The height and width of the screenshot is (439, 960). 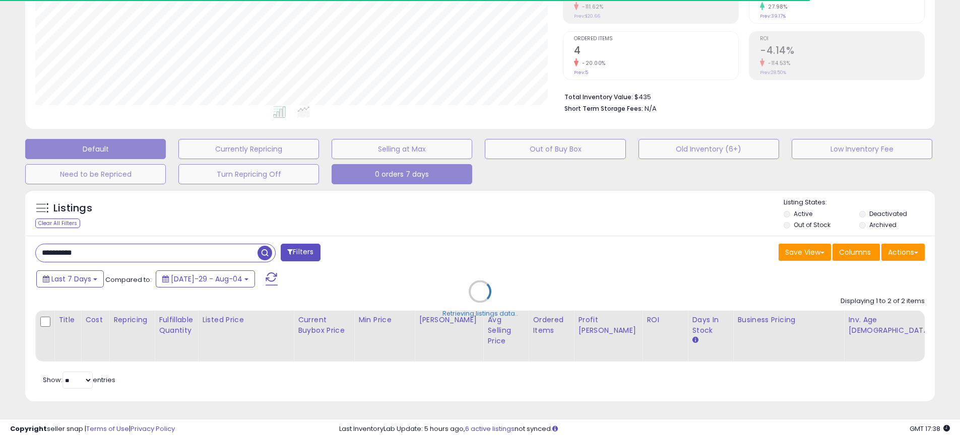 What do you see at coordinates (592, 63) in the screenshot?
I see `small: -20.00%` at bounding box center [592, 63].